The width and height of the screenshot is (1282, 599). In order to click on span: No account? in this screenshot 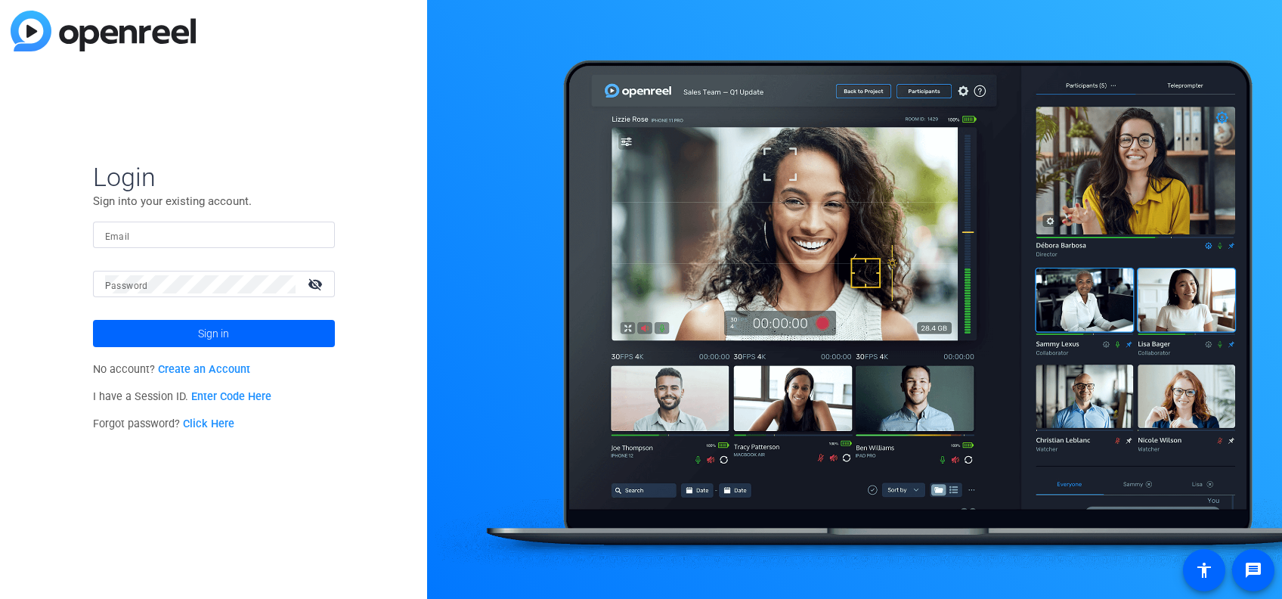, I will do `click(172, 369)`.